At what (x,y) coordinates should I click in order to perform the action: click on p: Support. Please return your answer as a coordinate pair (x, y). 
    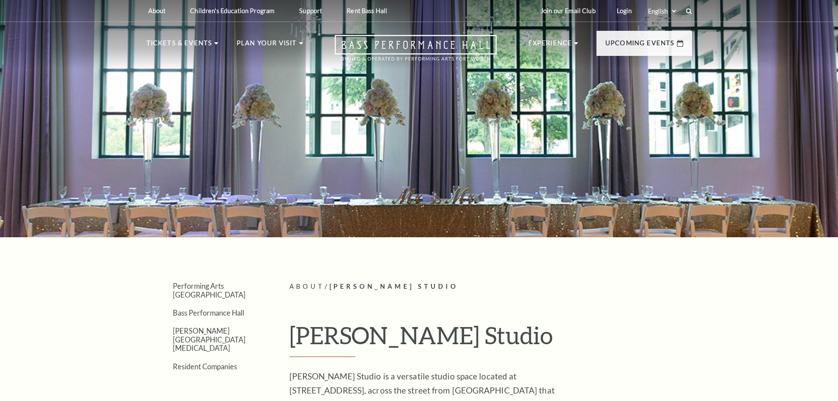
    Looking at the image, I should click on (311, 11).